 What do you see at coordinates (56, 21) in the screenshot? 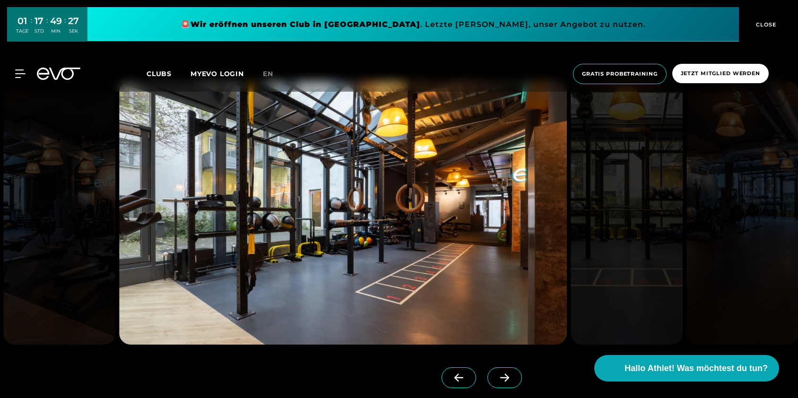
I see `div: 49` at bounding box center [56, 21].